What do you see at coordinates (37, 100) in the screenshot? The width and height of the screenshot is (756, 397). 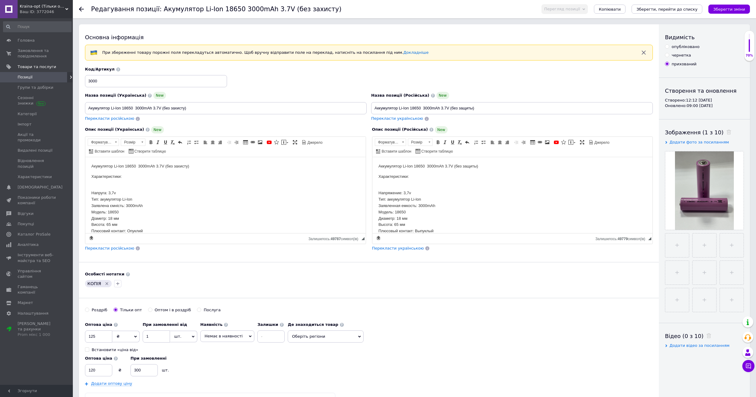 I see `span: Сезонні знижки` at bounding box center [37, 100].